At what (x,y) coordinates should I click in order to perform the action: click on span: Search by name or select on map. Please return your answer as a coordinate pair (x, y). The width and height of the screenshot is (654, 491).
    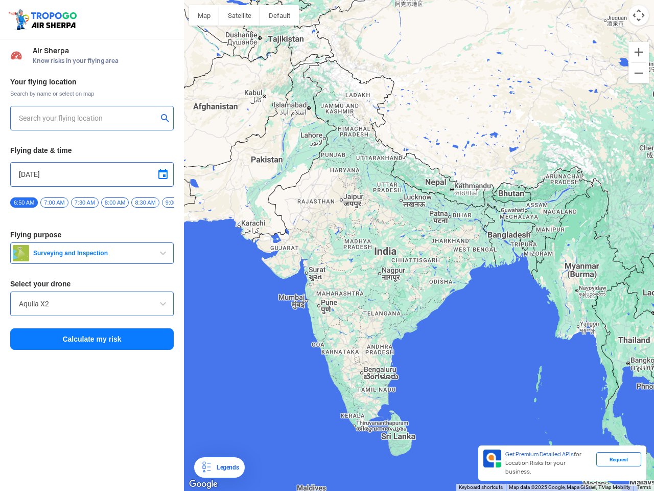
    Looking at the image, I should click on (92, 94).